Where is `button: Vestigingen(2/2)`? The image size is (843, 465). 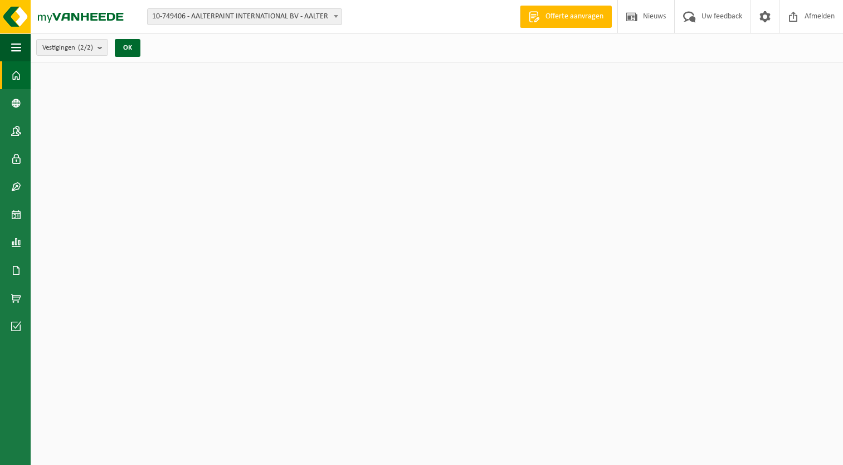
button: Vestigingen(2/2) is located at coordinates (72, 47).